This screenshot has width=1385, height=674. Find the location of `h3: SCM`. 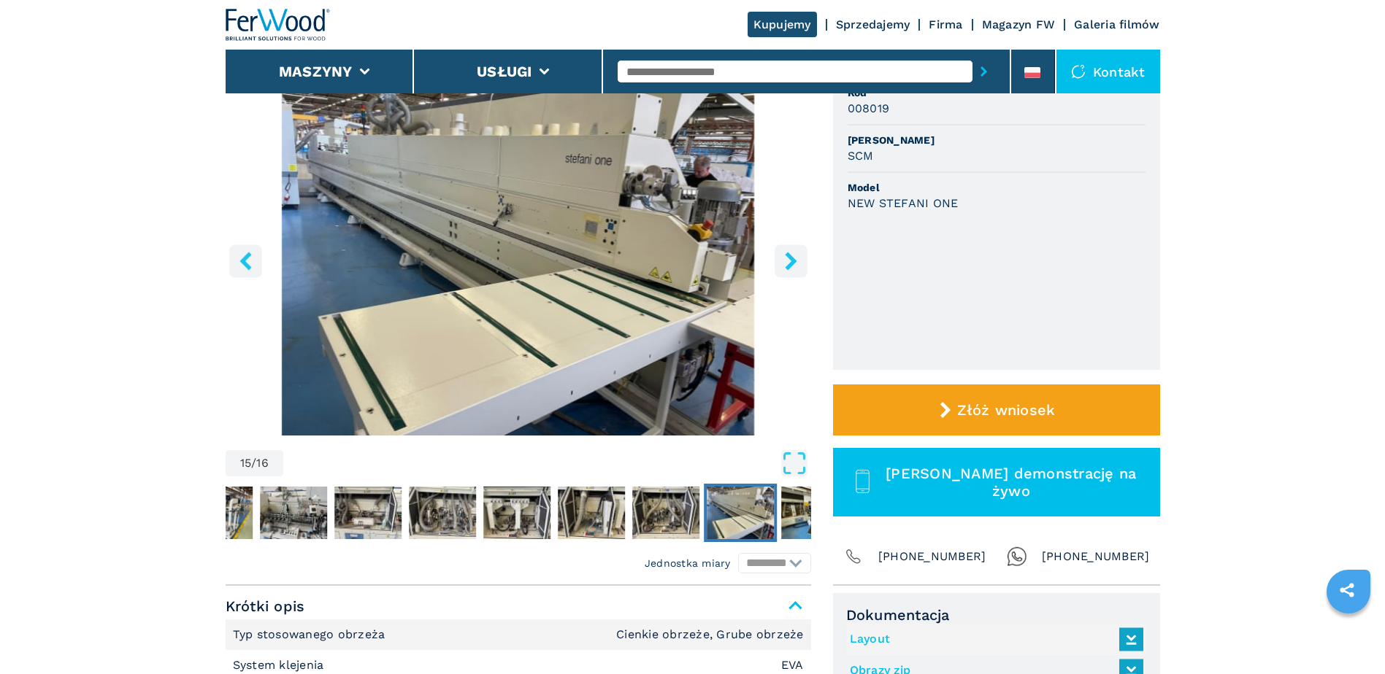

h3: SCM is located at coordinates (861, 155).